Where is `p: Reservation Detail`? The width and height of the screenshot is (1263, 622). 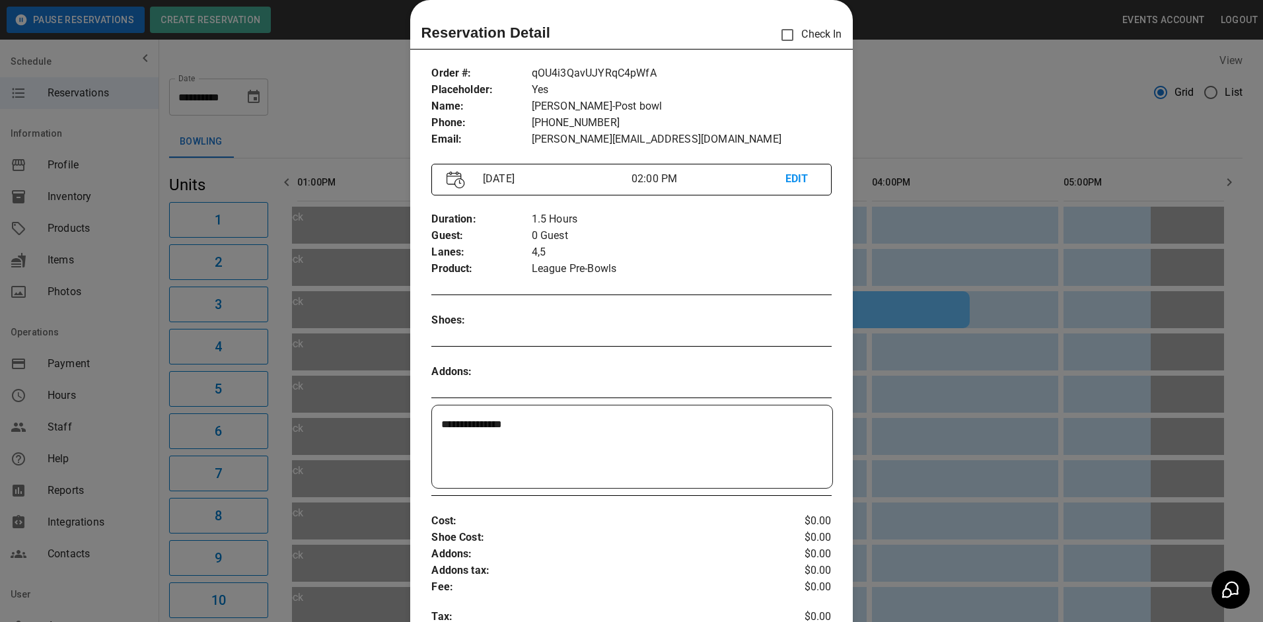 p: Reservation Detail is located at coordinates (486, 32).